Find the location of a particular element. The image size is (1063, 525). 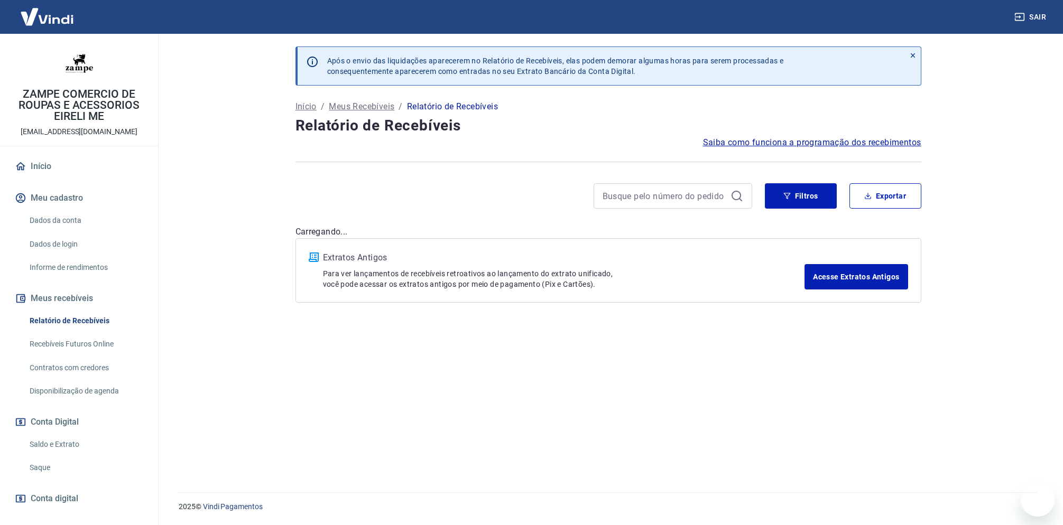

p: Para ver lançamentos de recebíveis retroativos ao lançamento do extrato unificado, você pode aces... is located at coordinates (564, 279).